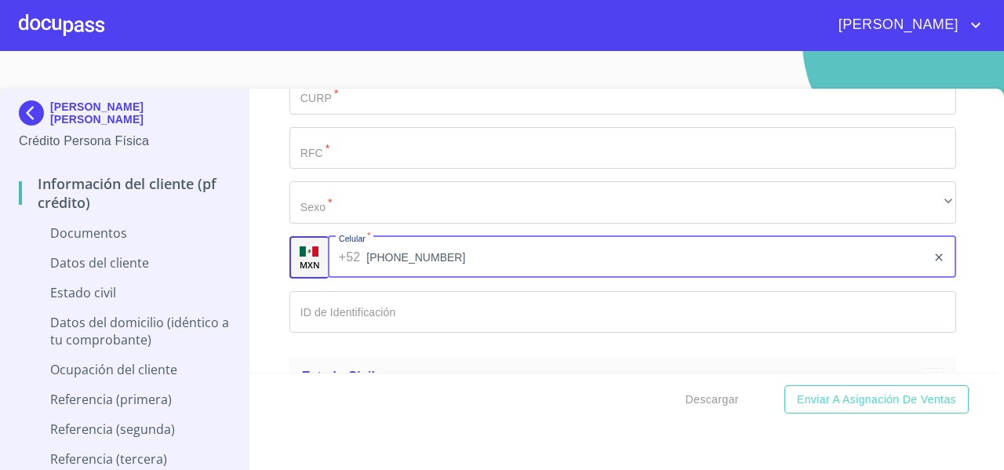 Image resolution: width=1004 pixels, height=470 pixels. What do you see at coordinates (712, 399) in the screenshot?
I see `button: Descargar` at bounding box center [712, 399].